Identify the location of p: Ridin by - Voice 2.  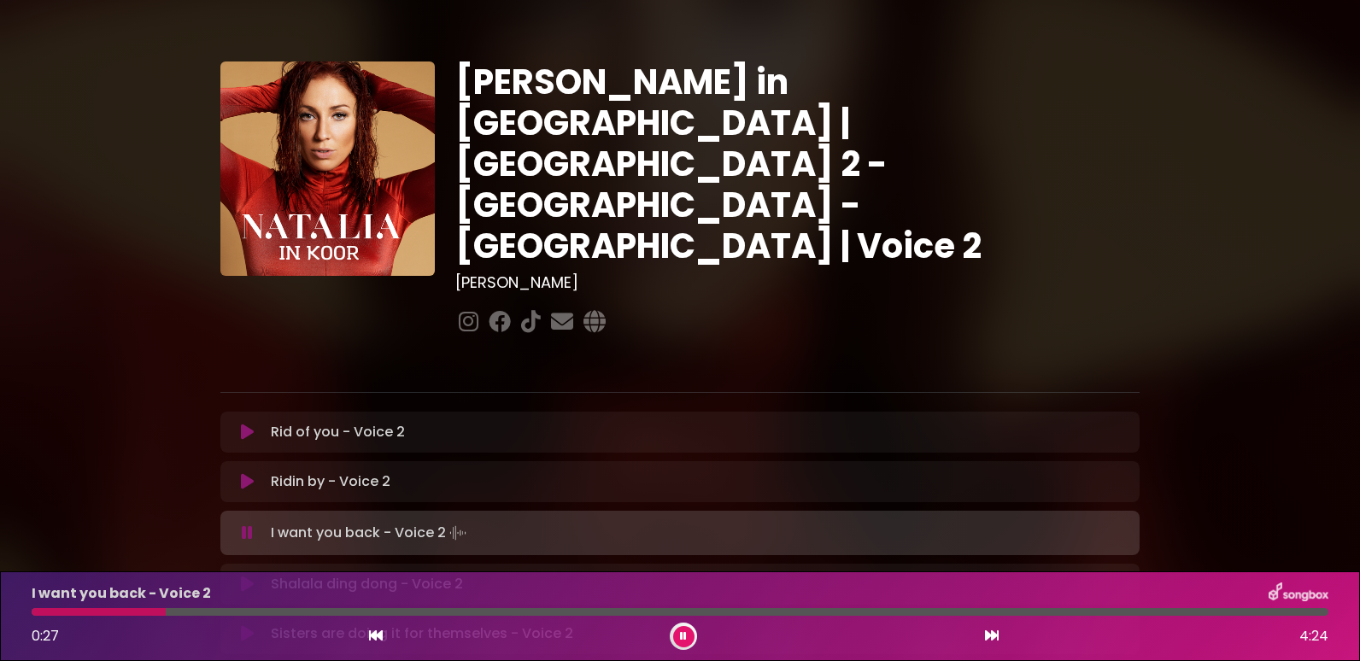
(331, 482).